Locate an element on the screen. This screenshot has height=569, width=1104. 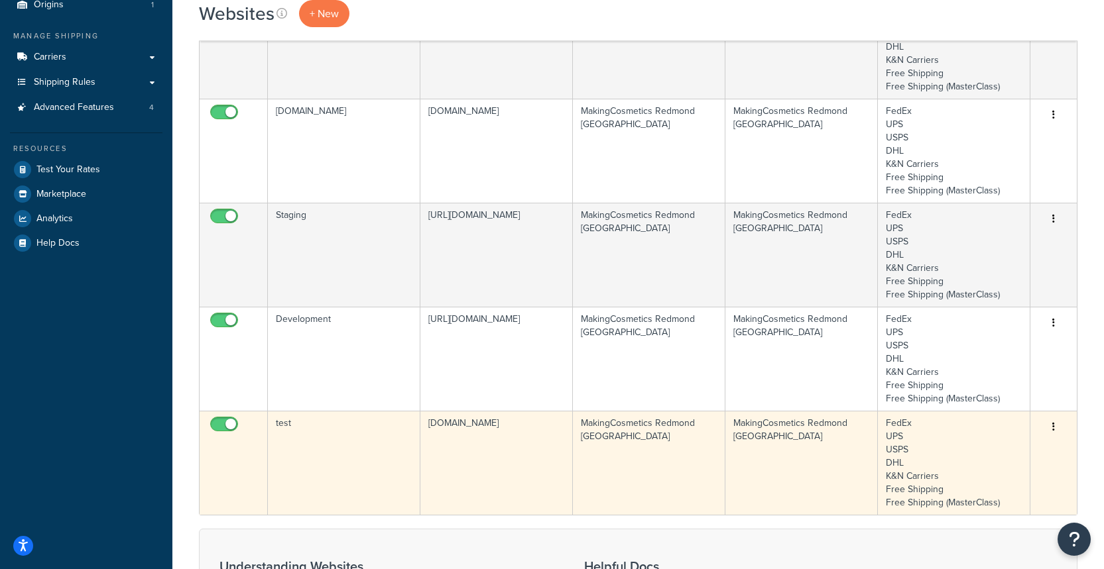
span: Shipping Rules is located at coordinates (64, 82).